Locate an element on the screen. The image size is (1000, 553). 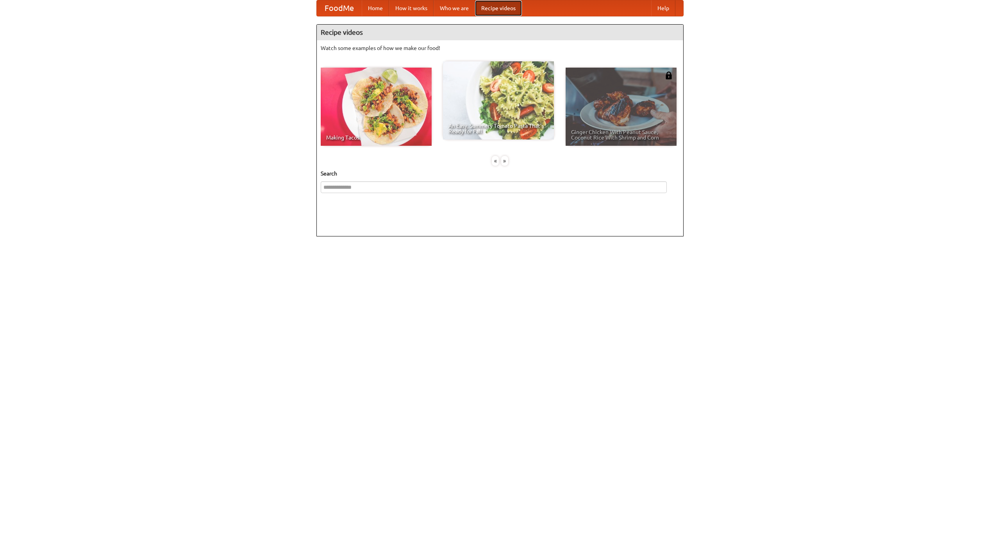
a: Recipe videos is located at coordinates (498, 8).